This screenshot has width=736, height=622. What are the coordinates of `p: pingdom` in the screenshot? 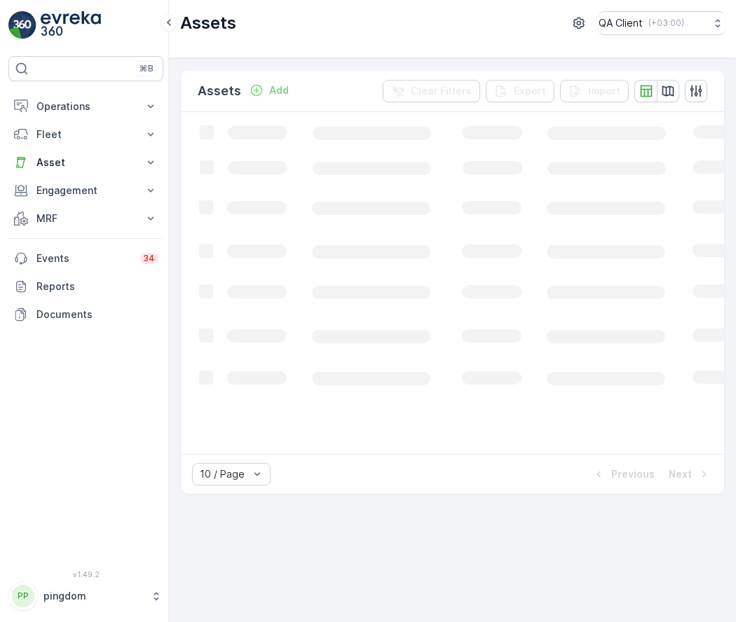 It's located at (93, 596).